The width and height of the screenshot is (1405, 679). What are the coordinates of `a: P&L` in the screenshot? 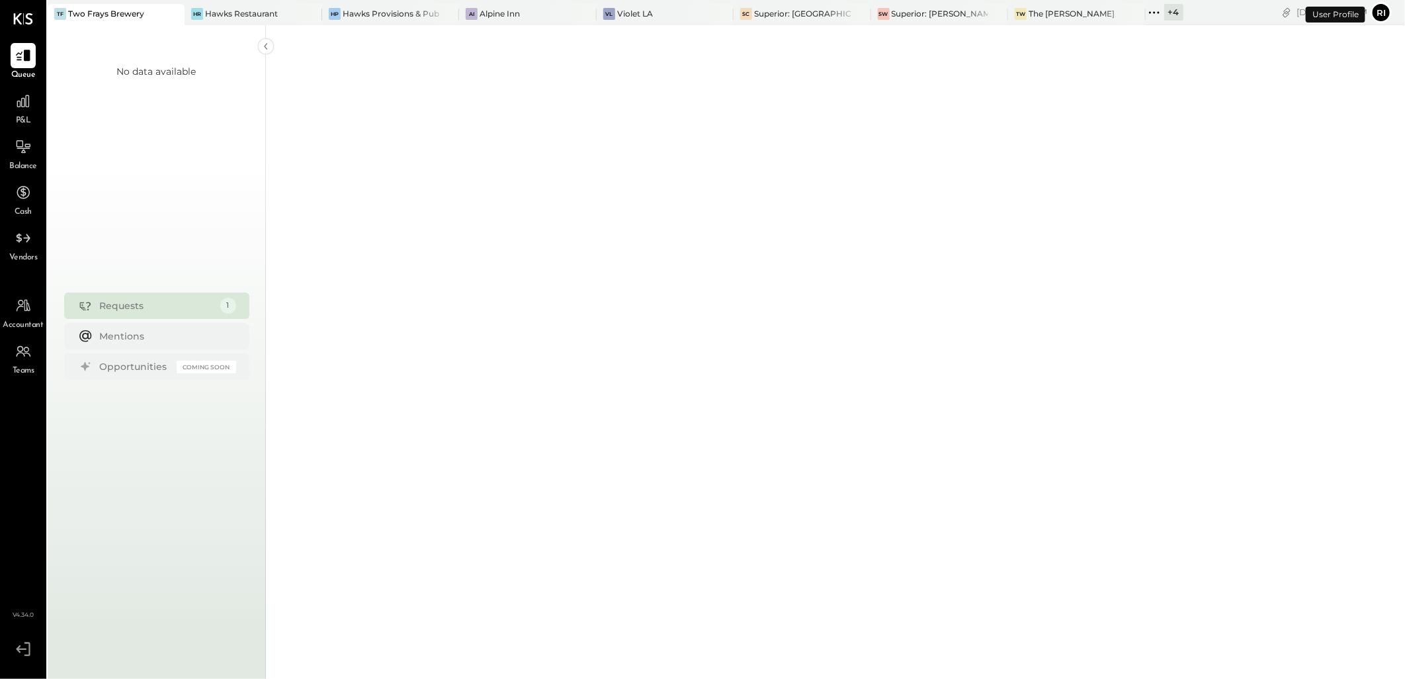 It's located at (23, 108).